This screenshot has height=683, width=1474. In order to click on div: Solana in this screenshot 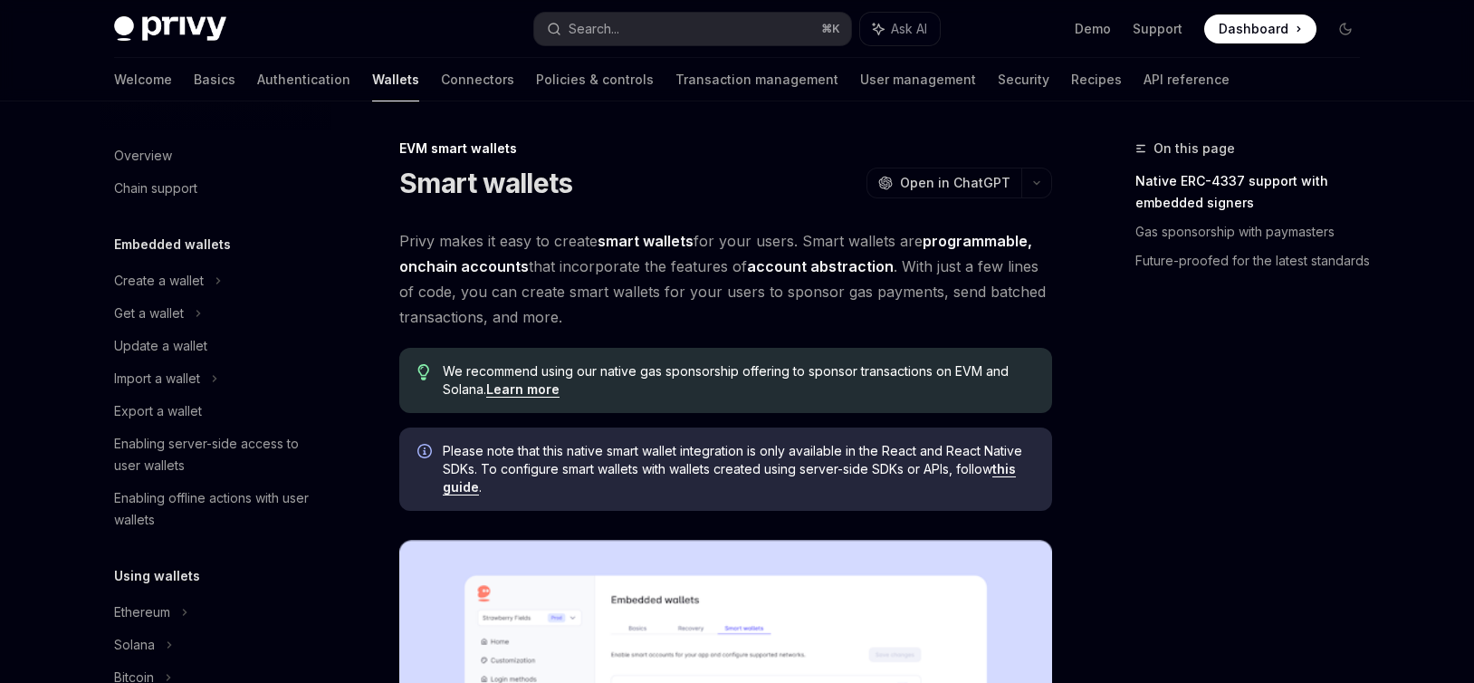, I will do `click(134, 645)`.